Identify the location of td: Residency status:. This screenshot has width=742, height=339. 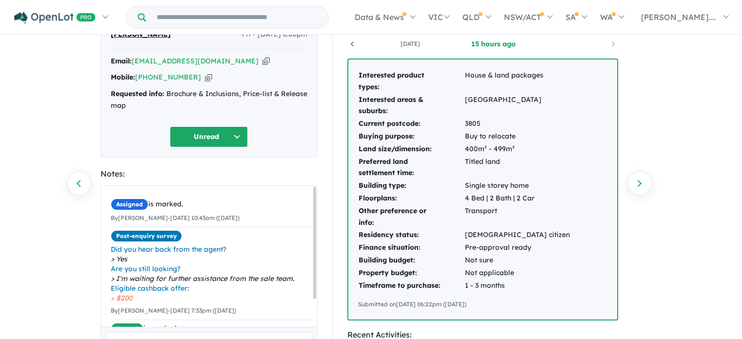
(411, 235).